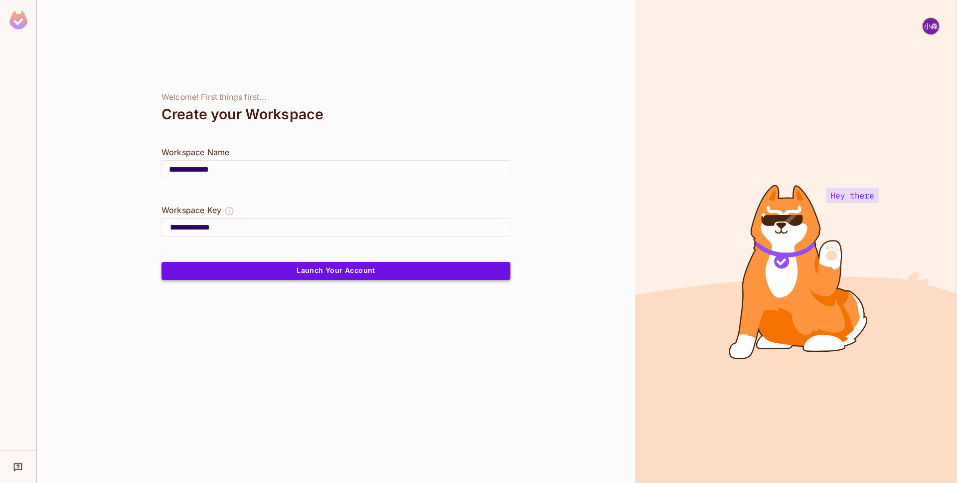 The image size is (957, 483). Describe the element at coordinates (191, 210) in the screenshot. I see `div: Workspace Key` at that location.